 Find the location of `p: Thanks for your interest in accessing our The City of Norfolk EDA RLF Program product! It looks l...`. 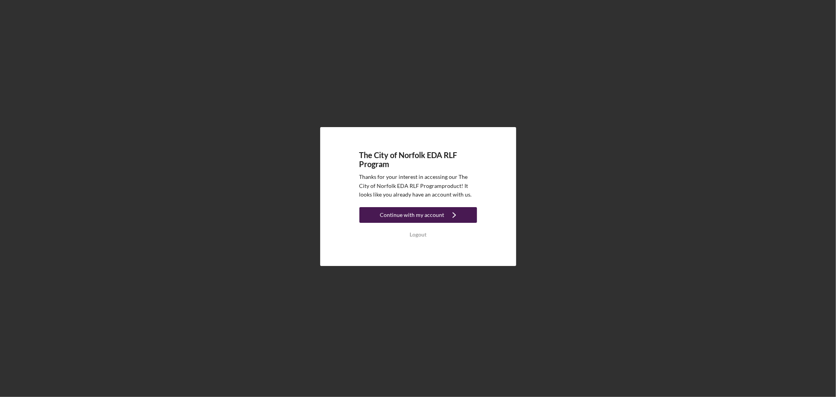

p: Thanks for your interest in accessing our The City of Norfolk EDA RLF Program product! It looks l... is located at coordinates (418, 185).